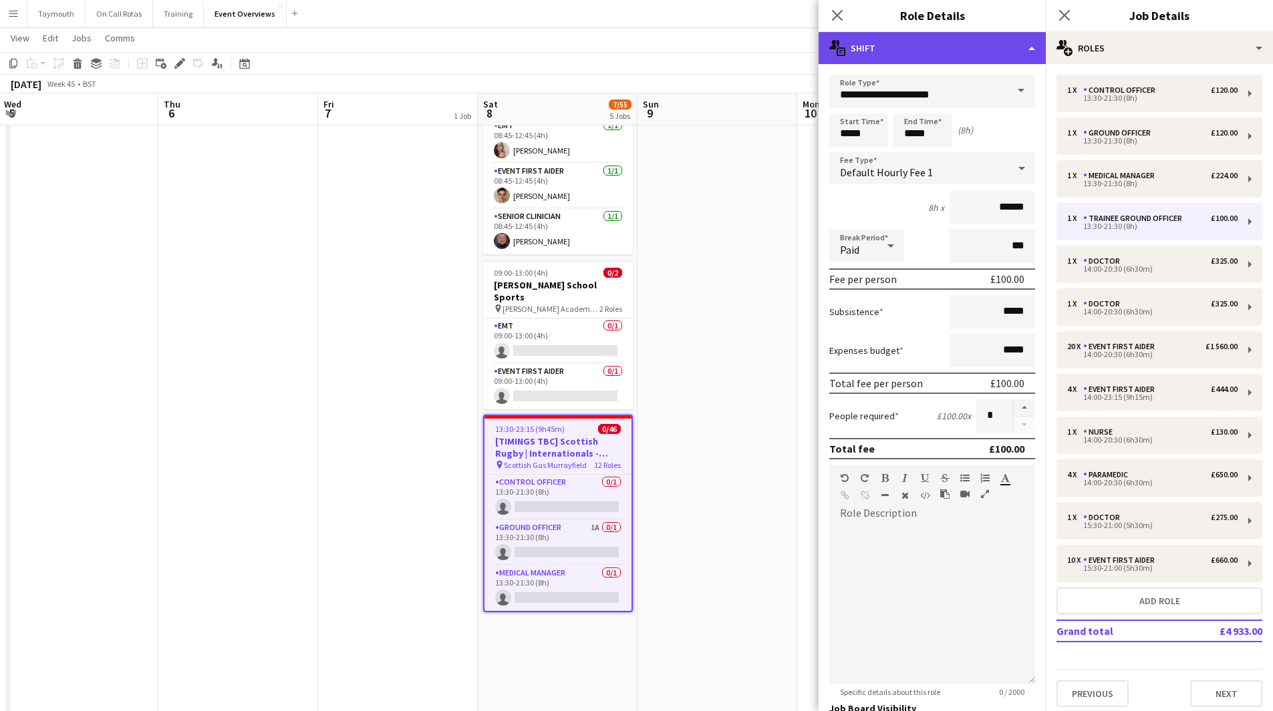 This screenshot has width=1273, height=711. I want to click on button: Event Overviews, so click(245, 13).